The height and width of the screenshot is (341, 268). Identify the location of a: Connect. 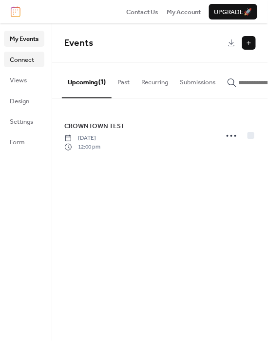
(24, 59).